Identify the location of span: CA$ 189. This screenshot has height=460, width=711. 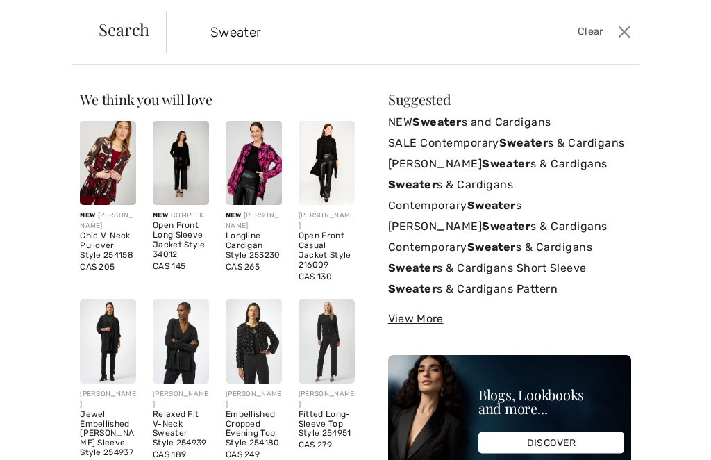
(170, 454).